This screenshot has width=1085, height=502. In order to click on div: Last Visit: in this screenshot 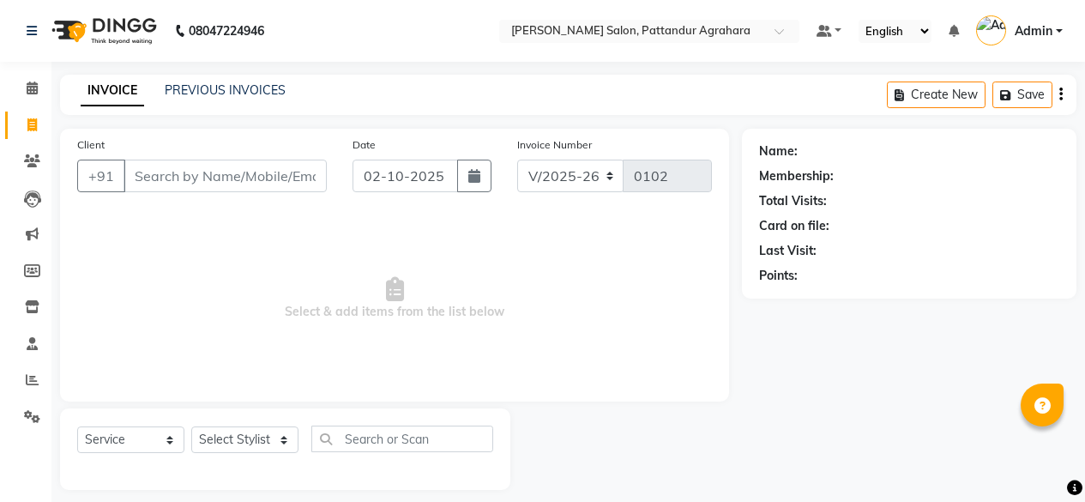, I will do `click(788, 251)`.